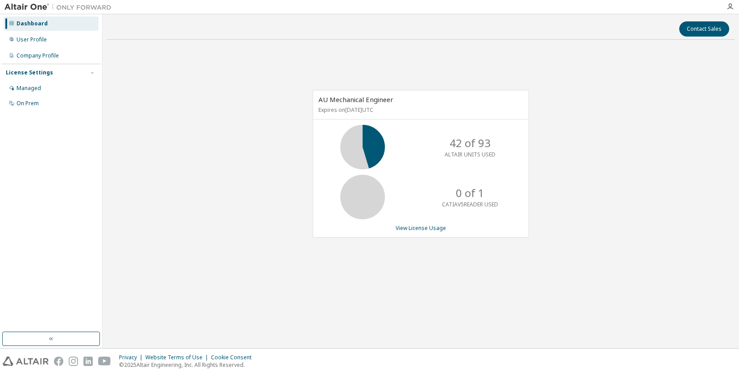 The image size is (739, 374). Describe the element at coordinates (234, 358) in the screenshot. I see `div: Cookie Consent` at that location.